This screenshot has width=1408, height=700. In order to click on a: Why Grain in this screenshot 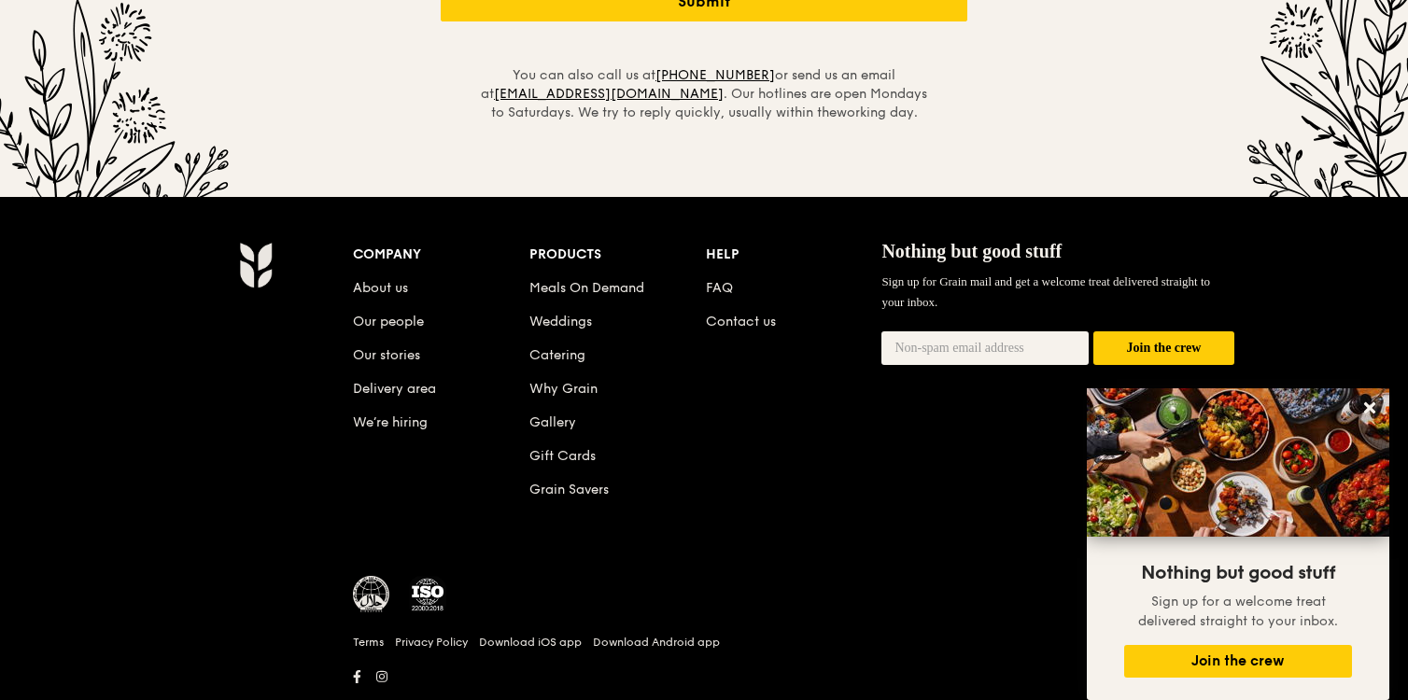, I will do `click(563, 388)`.